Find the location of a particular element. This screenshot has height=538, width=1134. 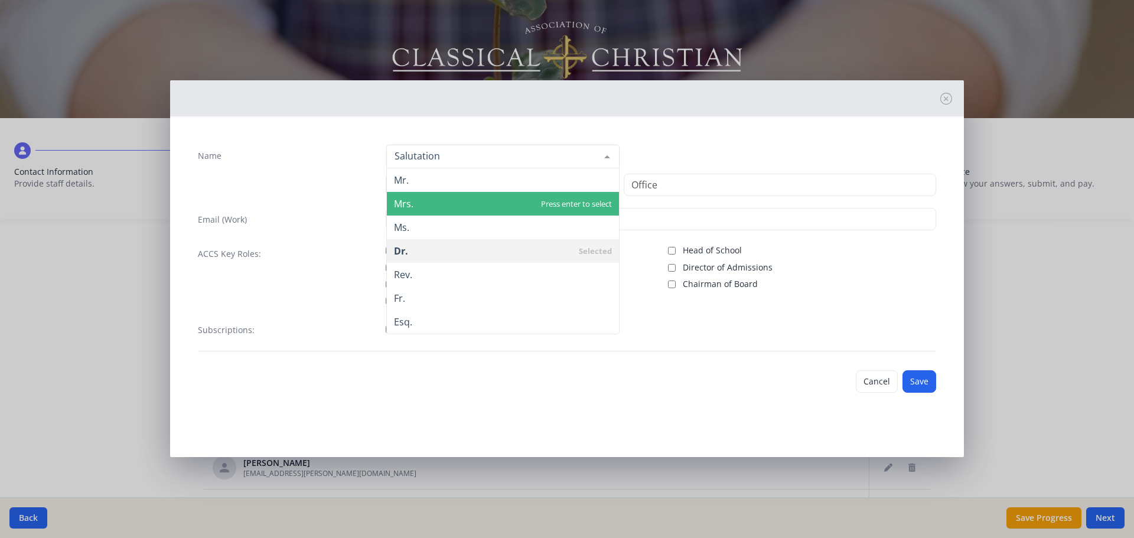

input: ACCS Account Manager is located at coordinates (389, 250).